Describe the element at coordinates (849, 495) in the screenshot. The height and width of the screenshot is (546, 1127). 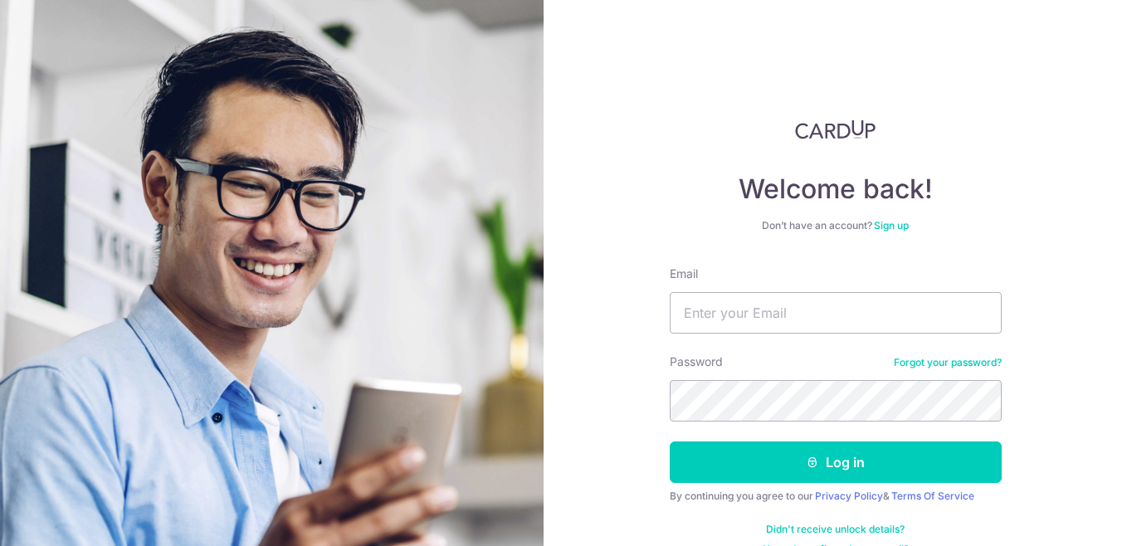
I see `a: Privacy Policy` at that location.